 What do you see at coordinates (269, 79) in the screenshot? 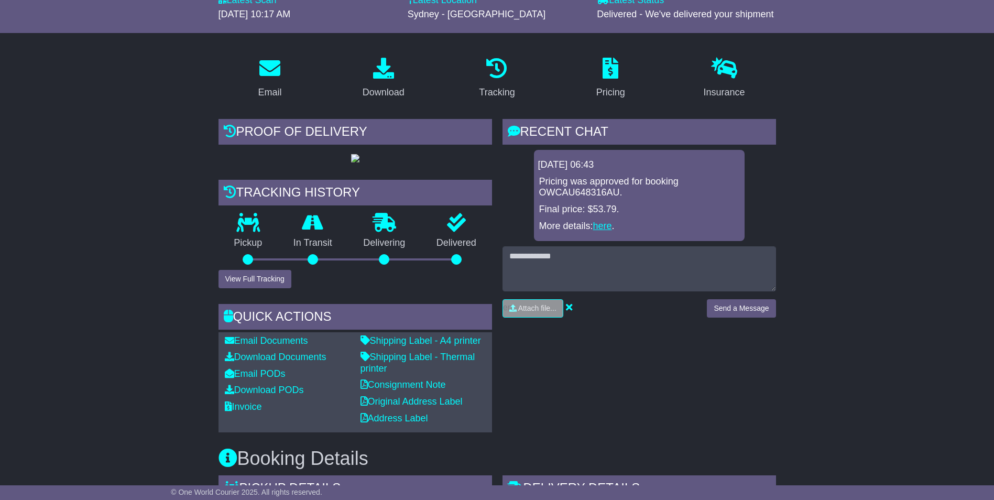
I see `a: Email` at bounding box center [269, 79].